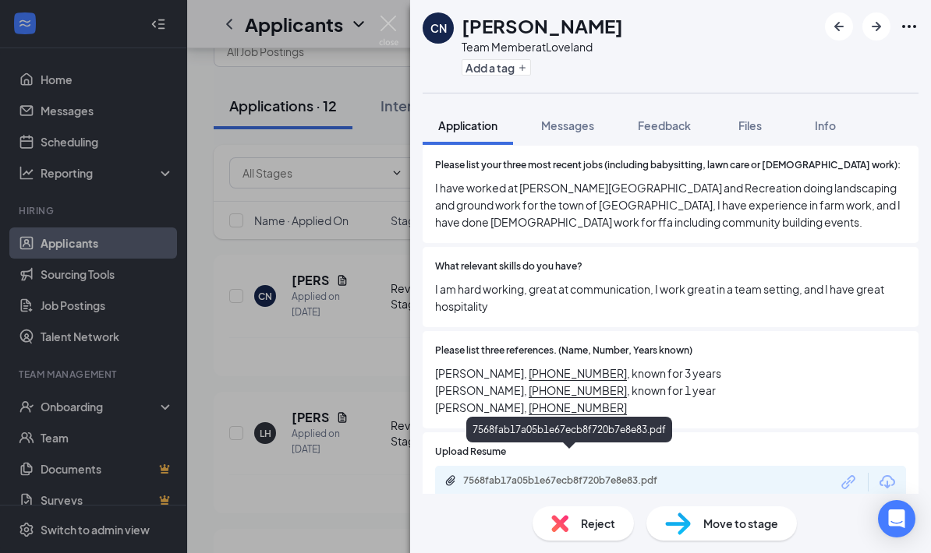 The height and width of the screenshot is (553, 931). Describe the element at coordinates (887, 482) in the screenshot. I see `svg: Download` at that location.